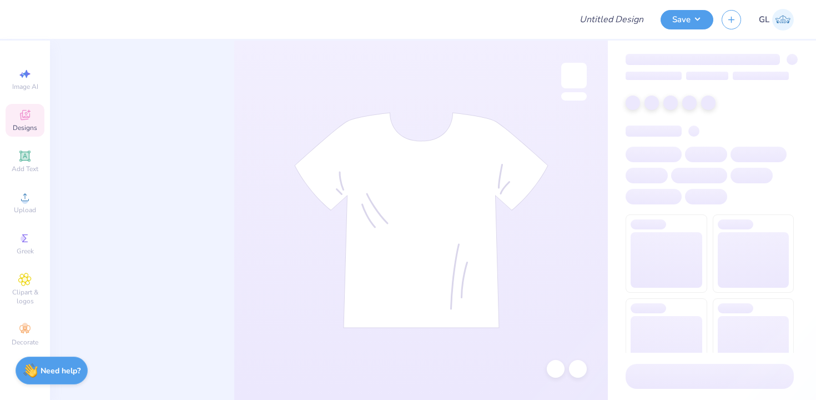  Describe the element at coordinates (783, 19) in the screenshot. I see `img: Grace Loken` at that location.